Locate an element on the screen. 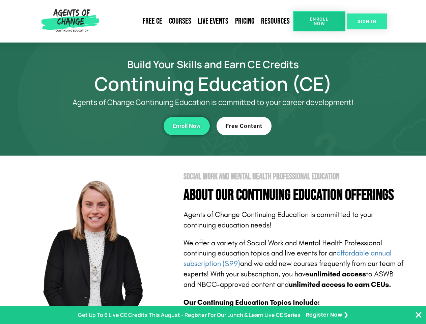 The image size is (426, 324). h4: About Our Continuing Education Offerings is located at coordinates (294, 195).